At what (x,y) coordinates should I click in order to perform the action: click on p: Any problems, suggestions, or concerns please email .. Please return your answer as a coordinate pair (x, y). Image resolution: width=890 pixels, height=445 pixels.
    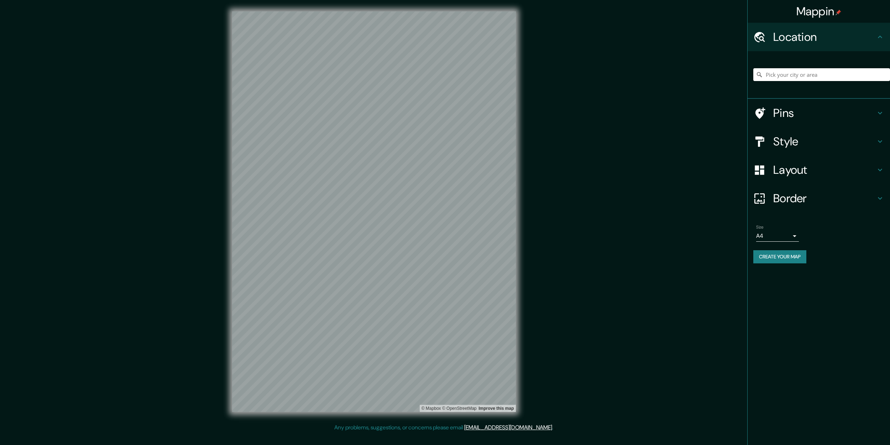
    Looking at the image, I should click on (443, 428).